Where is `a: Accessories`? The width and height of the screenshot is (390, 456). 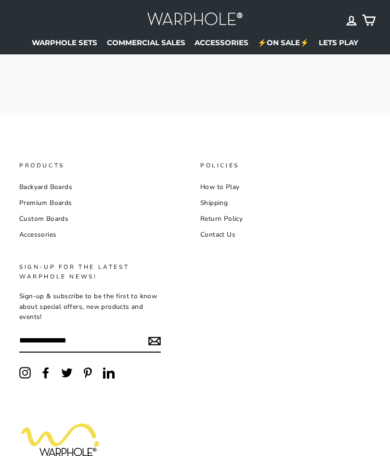
a: Accessories is located at coordinates (38, 235).